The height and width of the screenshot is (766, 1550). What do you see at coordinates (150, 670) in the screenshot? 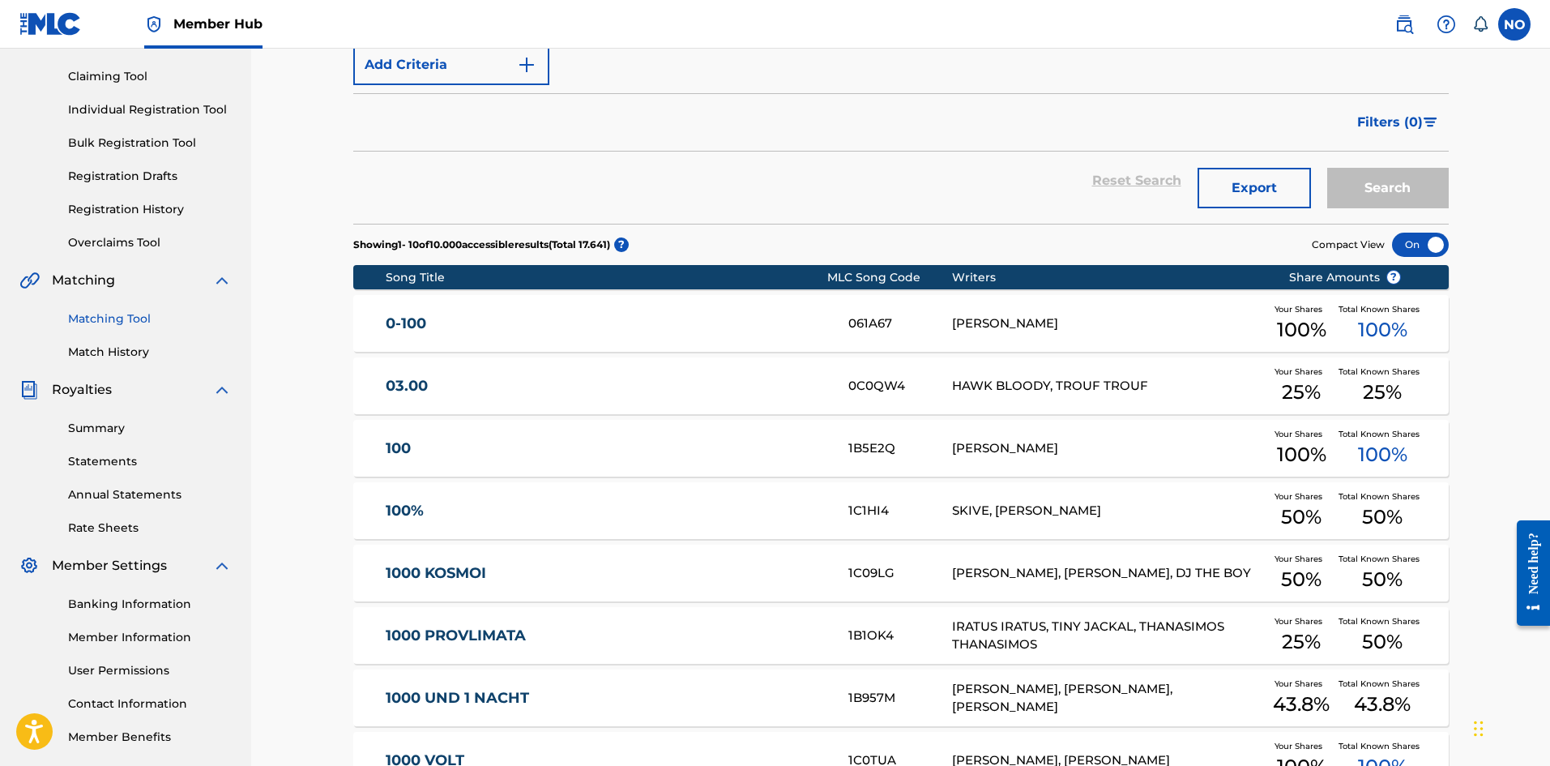
I see `a: User Permissions` at bounding box center [150, 670].